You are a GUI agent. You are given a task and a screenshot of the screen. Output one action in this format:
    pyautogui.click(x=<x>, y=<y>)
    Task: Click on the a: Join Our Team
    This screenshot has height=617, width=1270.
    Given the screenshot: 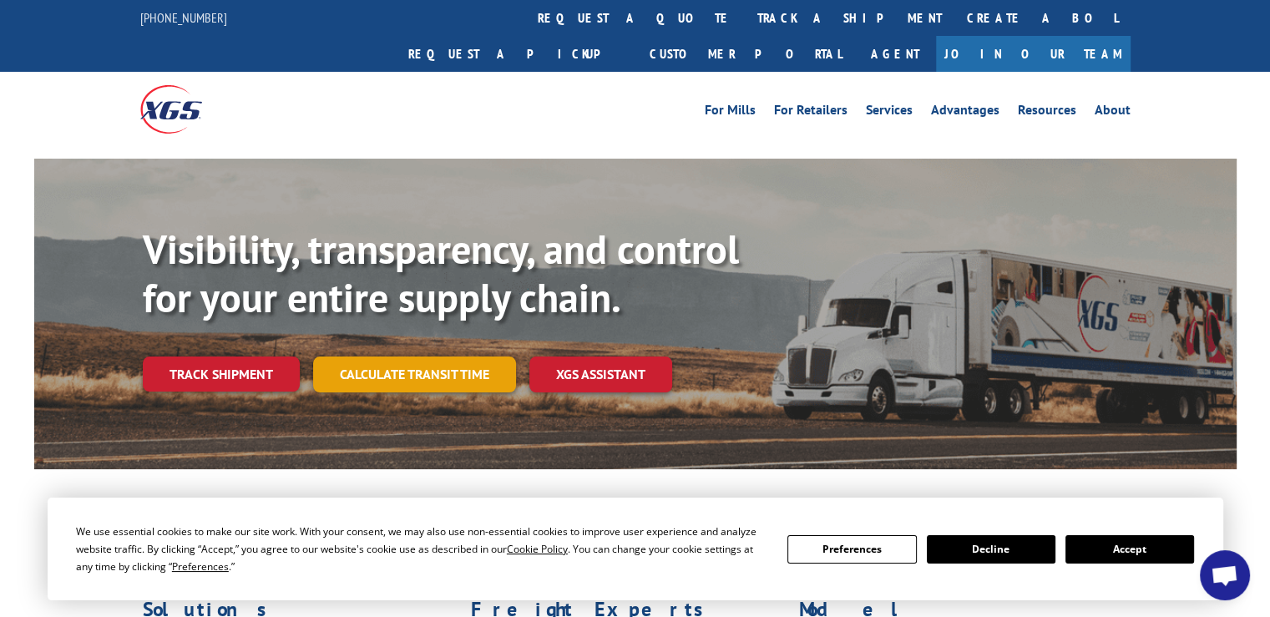 What is the action you would take?
    pyautogui.click(x=1033, y=53)
    